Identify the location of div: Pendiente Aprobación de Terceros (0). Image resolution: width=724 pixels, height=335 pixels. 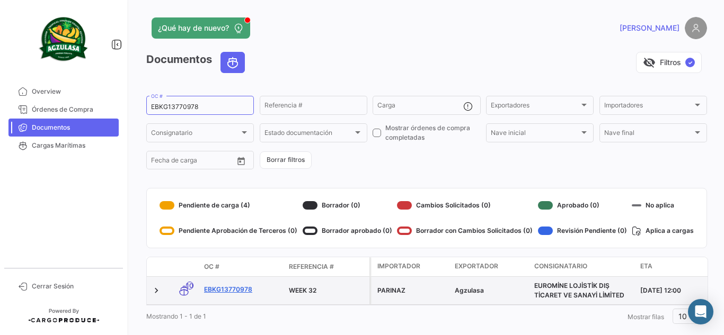
(228, 231).